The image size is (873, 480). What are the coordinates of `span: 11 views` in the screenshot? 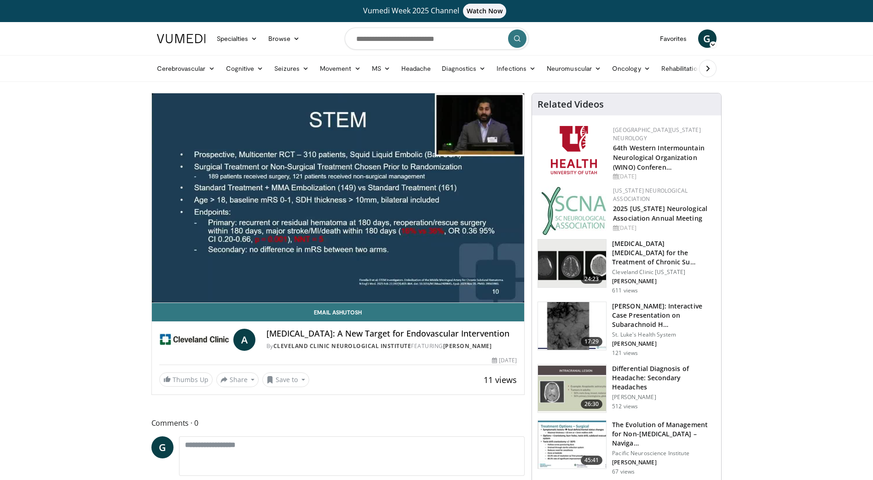 It's located at (500, 380).